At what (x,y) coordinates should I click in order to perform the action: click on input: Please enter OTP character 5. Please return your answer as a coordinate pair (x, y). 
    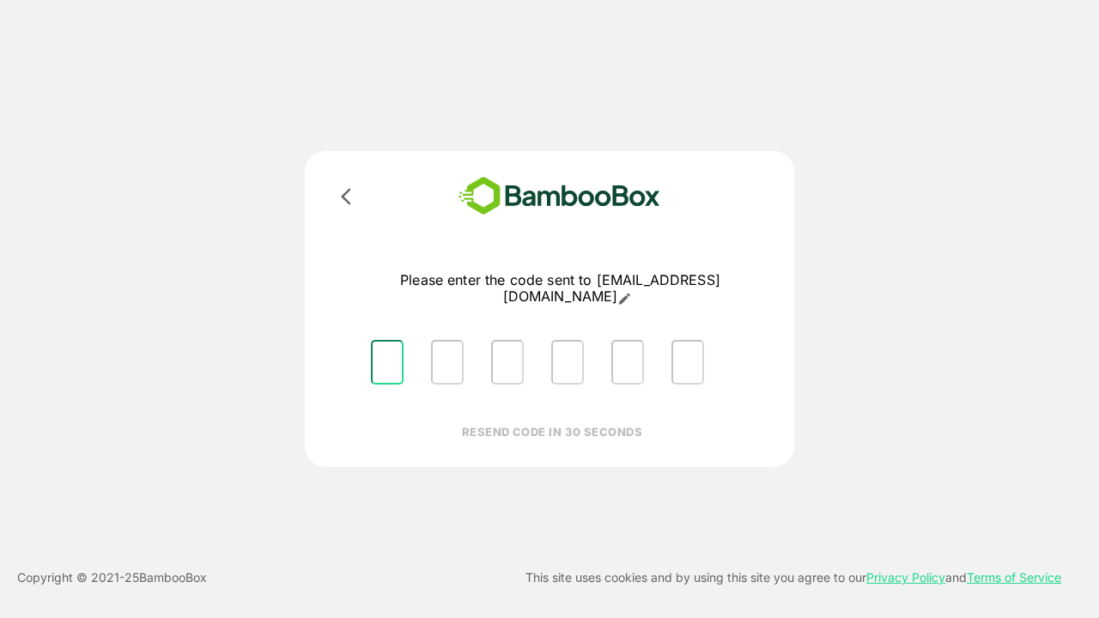
    Looking at the image, I should click on (628, 362).